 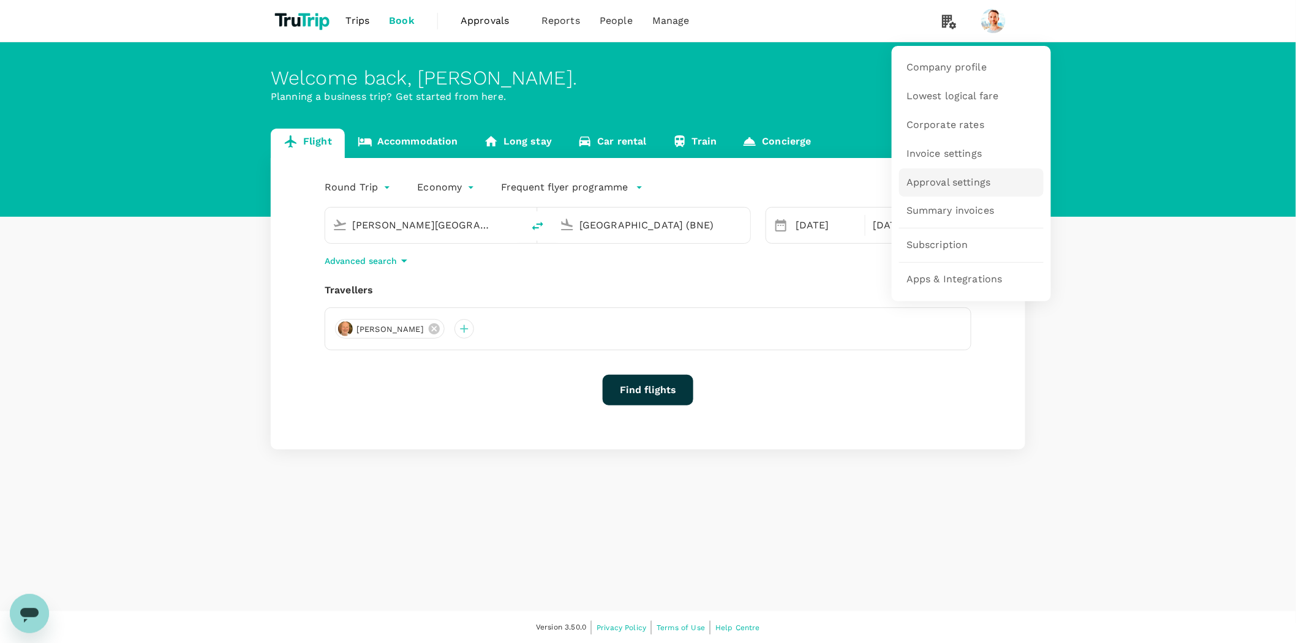 I want to click on a: Flight, so click(x=308, y=143).